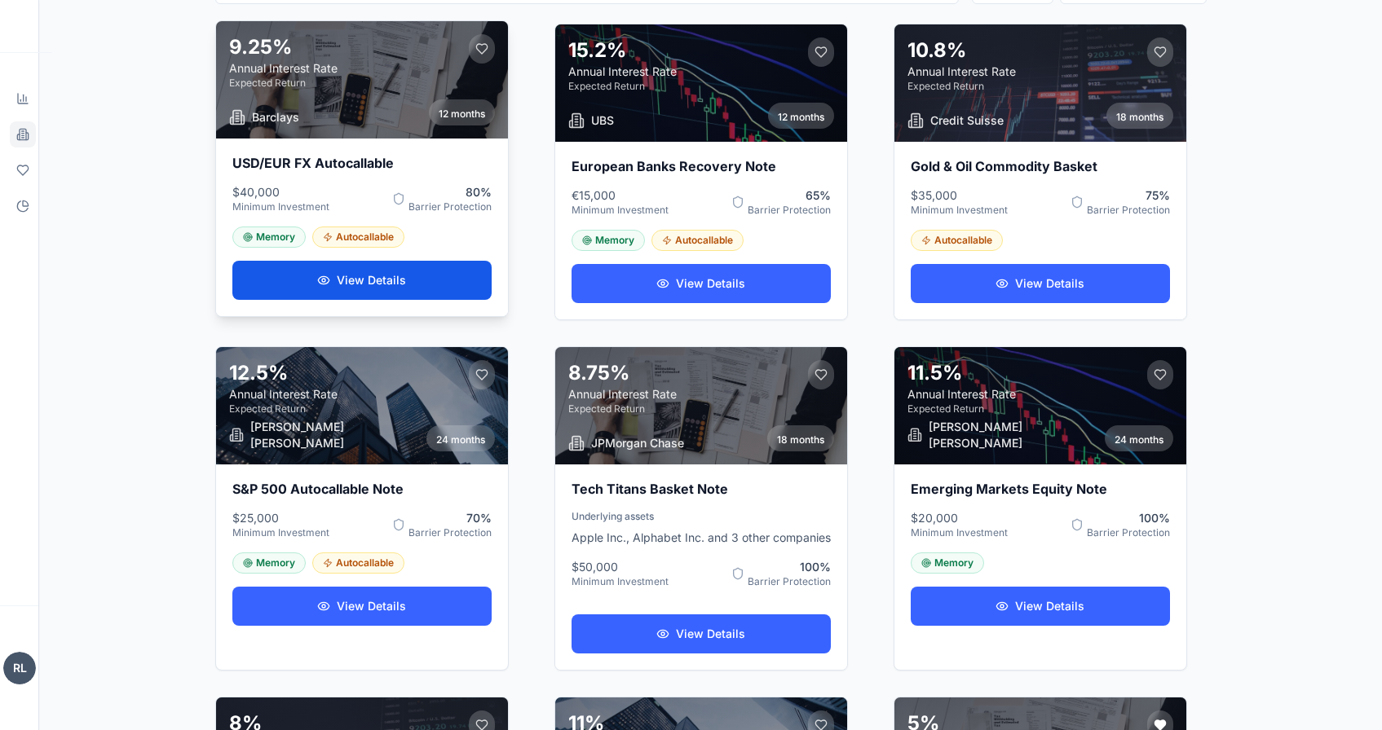 The width and height of the screenshot is (1382, 730). I want to click on span: 70 %, so click(450, 518).